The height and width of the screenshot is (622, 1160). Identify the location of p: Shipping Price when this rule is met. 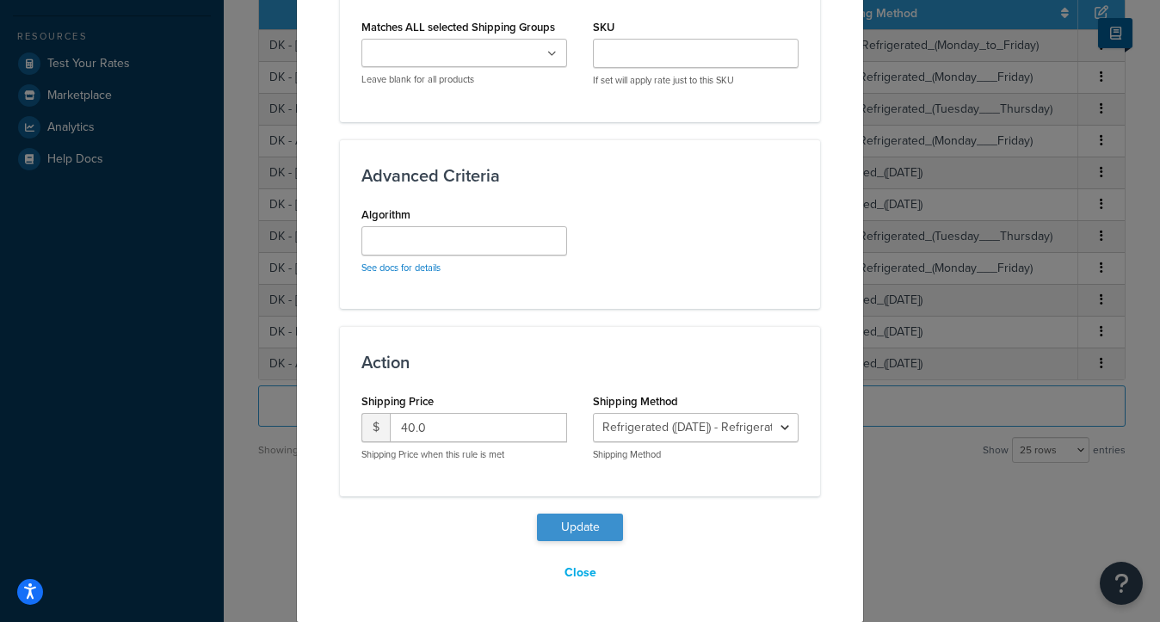
(464, 455).